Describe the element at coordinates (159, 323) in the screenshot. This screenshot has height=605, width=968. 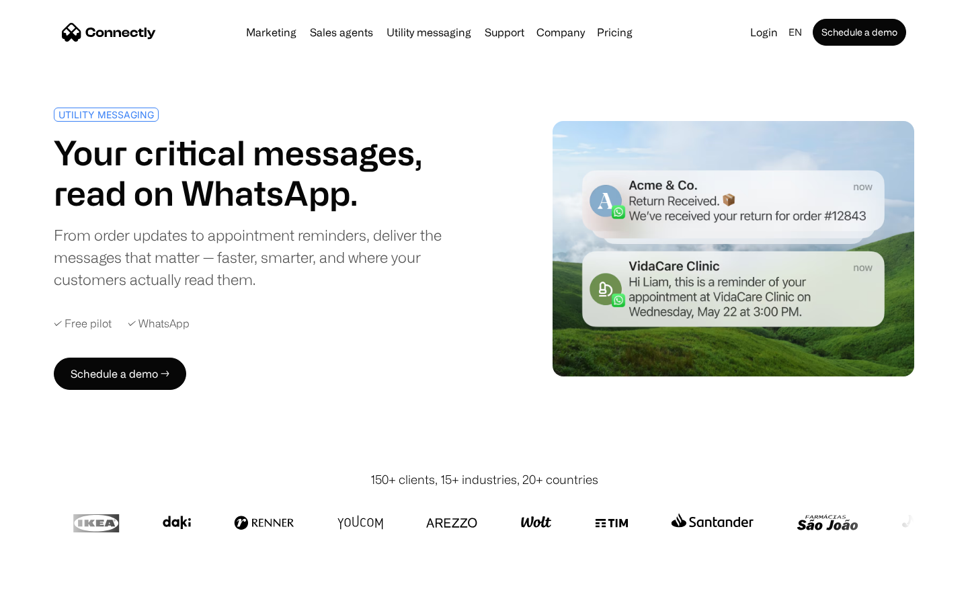
I see `div: ✓ WhatsApp` at that location.